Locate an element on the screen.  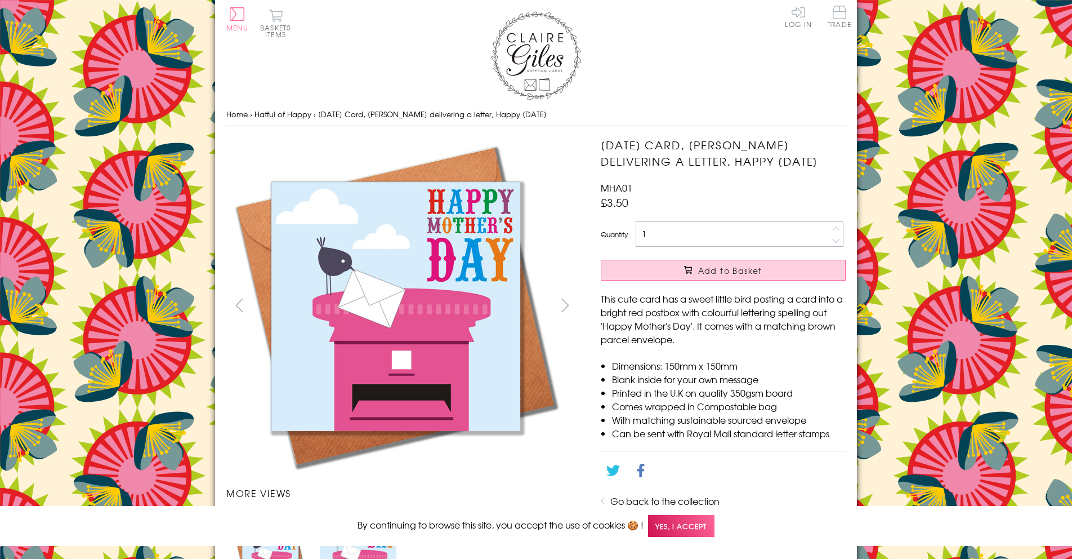
span: MHA01 is located at coordinates (617, 188).